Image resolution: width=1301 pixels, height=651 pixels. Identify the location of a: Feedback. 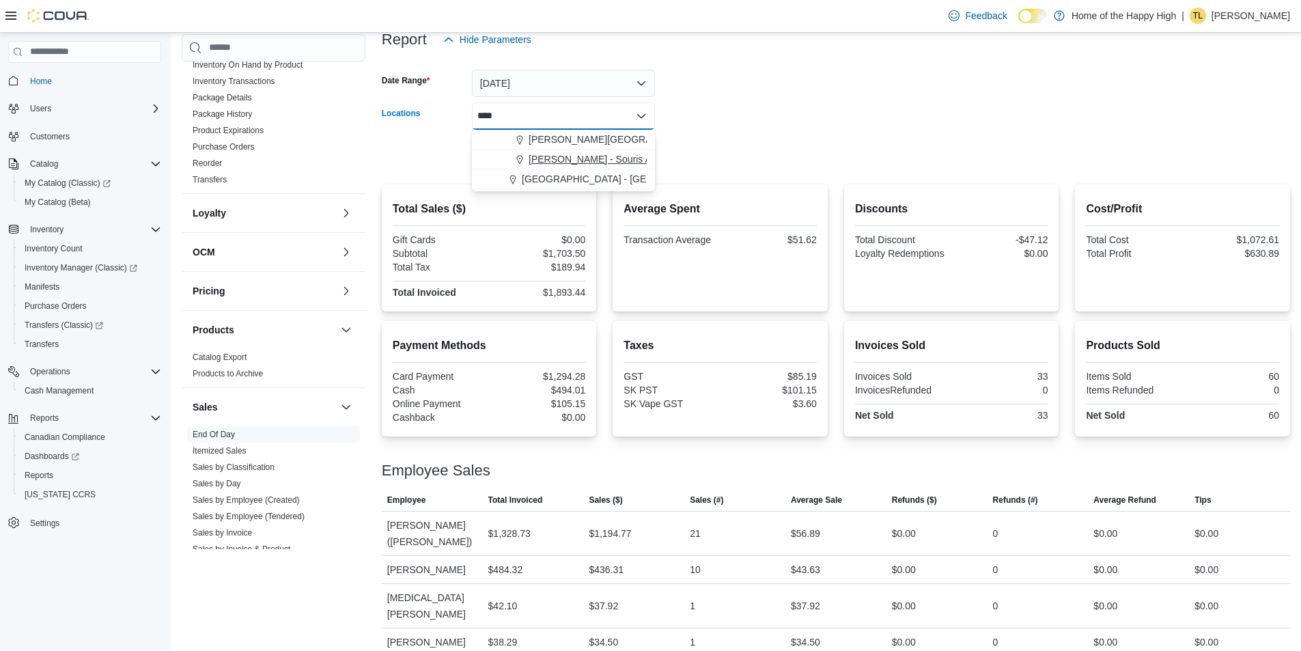
(977, 16).